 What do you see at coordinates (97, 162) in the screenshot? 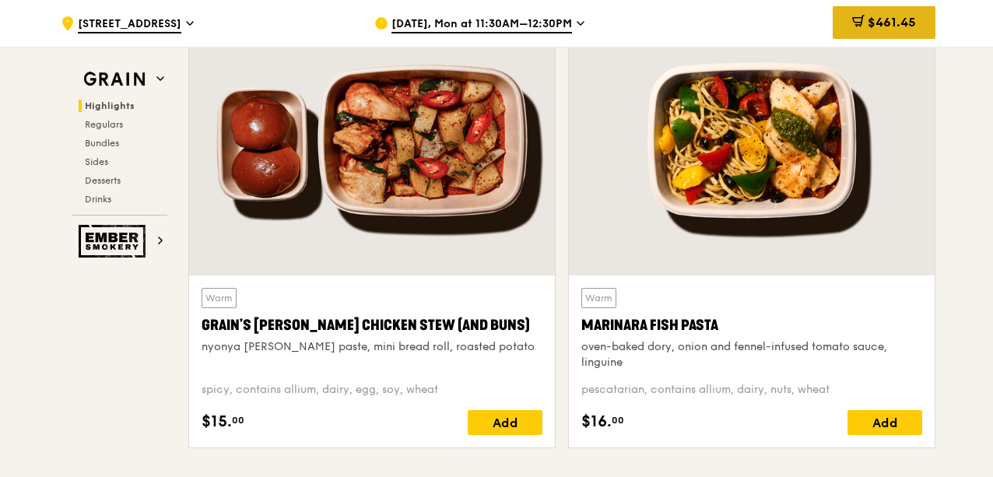
I see `span: Sides` at bounding box center [97, 162].